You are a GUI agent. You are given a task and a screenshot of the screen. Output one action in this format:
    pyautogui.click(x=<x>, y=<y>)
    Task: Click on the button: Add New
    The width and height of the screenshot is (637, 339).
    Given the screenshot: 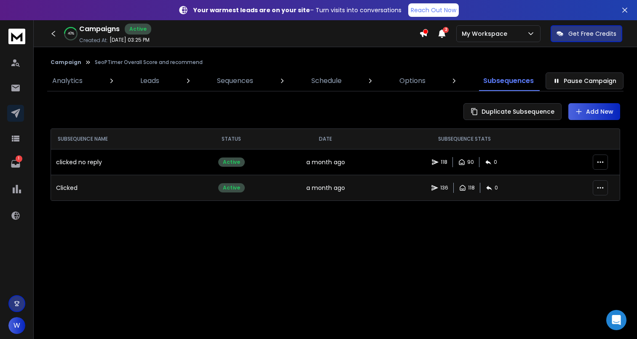 What is the action you would take?
    pyautogui.click(x=594, y=112)
    